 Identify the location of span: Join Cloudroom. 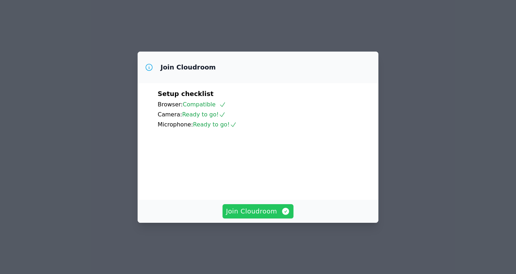
(258, 212).